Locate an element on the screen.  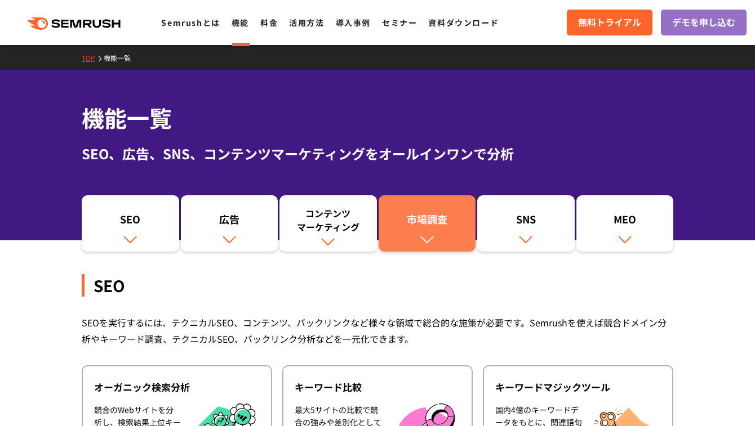
a: 導入事例 is located at coordinates (353, 23).